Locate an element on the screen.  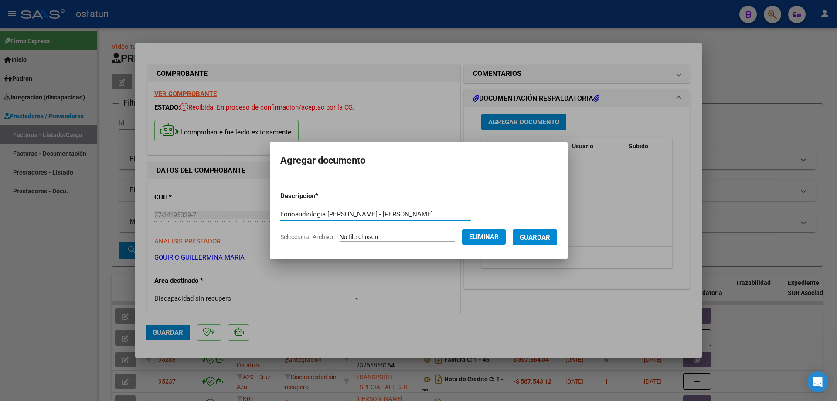
p: Descripcion is located at coordinates (322, 196).